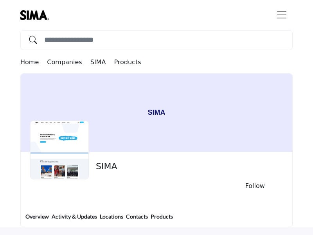 The height and width of the screenshot is (235, 313). Describe the element at coordinates (137, 219) in the screenshot. I see `a: Contacts` at that location.